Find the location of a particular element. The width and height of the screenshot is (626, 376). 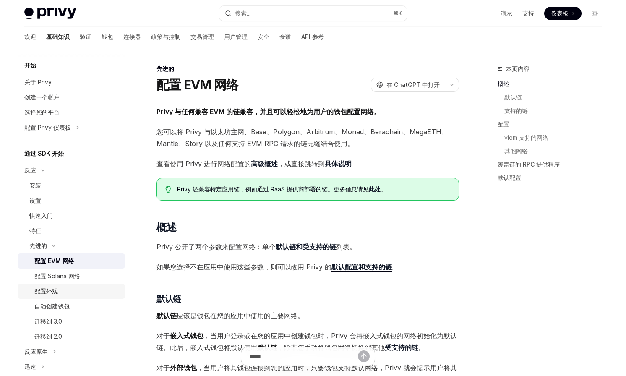

a: API 参考 is located at coordinates (313, 37).